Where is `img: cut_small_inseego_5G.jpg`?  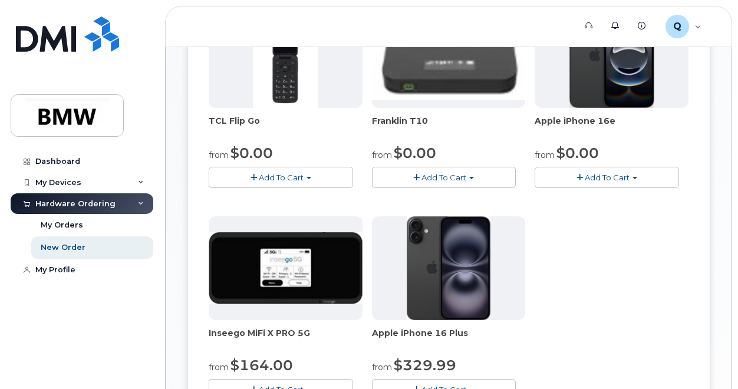
img: cut_small_inseego_5G.jpg is located at coordinates (285, 268).